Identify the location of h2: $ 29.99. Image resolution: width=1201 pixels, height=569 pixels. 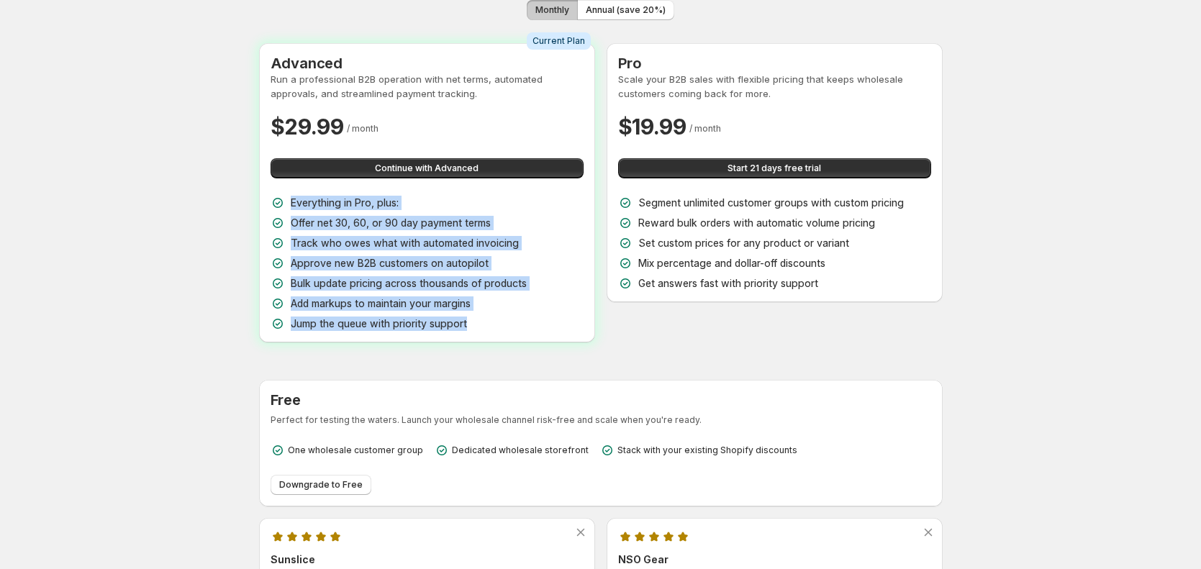
(307, 127).